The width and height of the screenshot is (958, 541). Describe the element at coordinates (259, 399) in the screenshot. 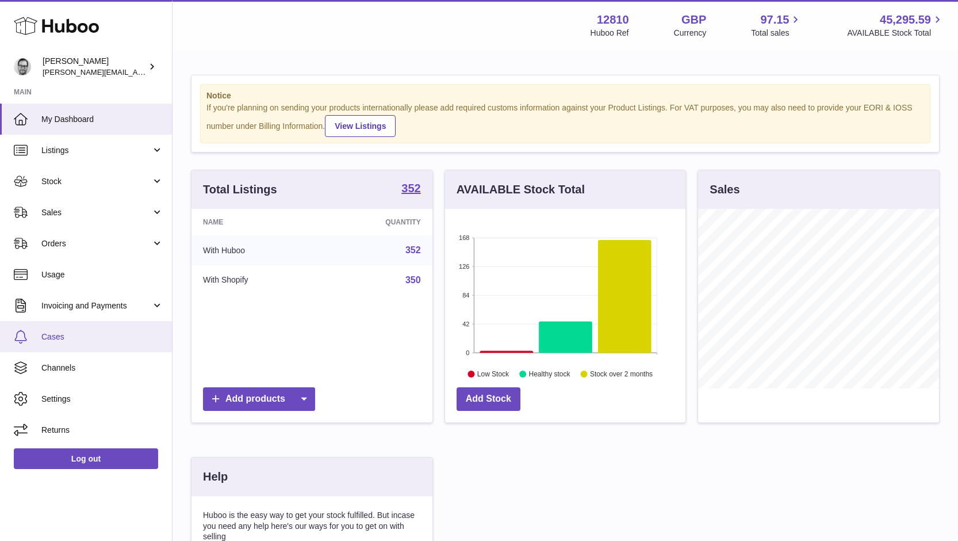

I see `a: Add products` at that location.